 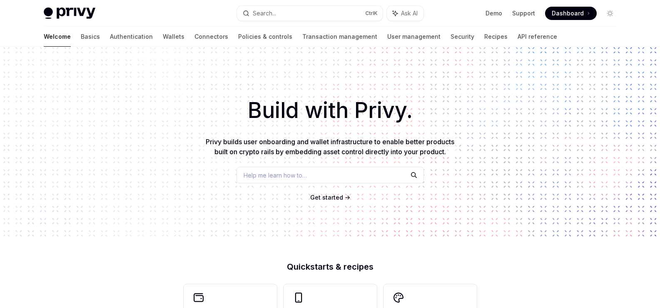 I want to click on a: Security, so click(x=462, y=37).